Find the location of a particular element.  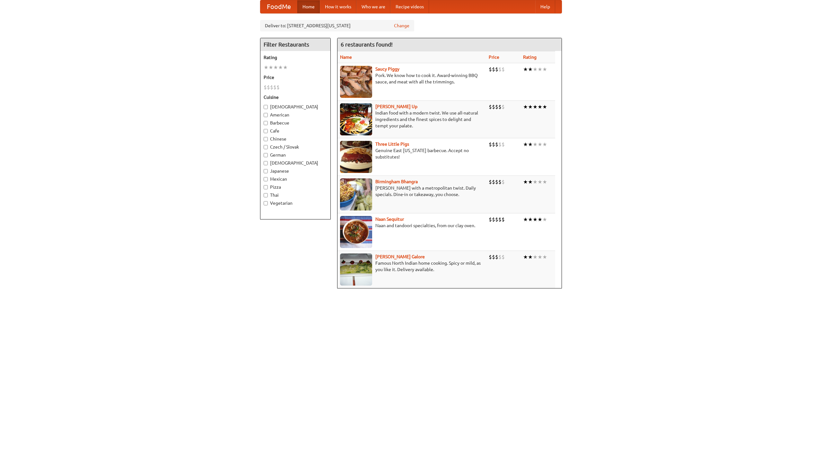

img: currygalore.jpg is located at coordinates (356, 270).